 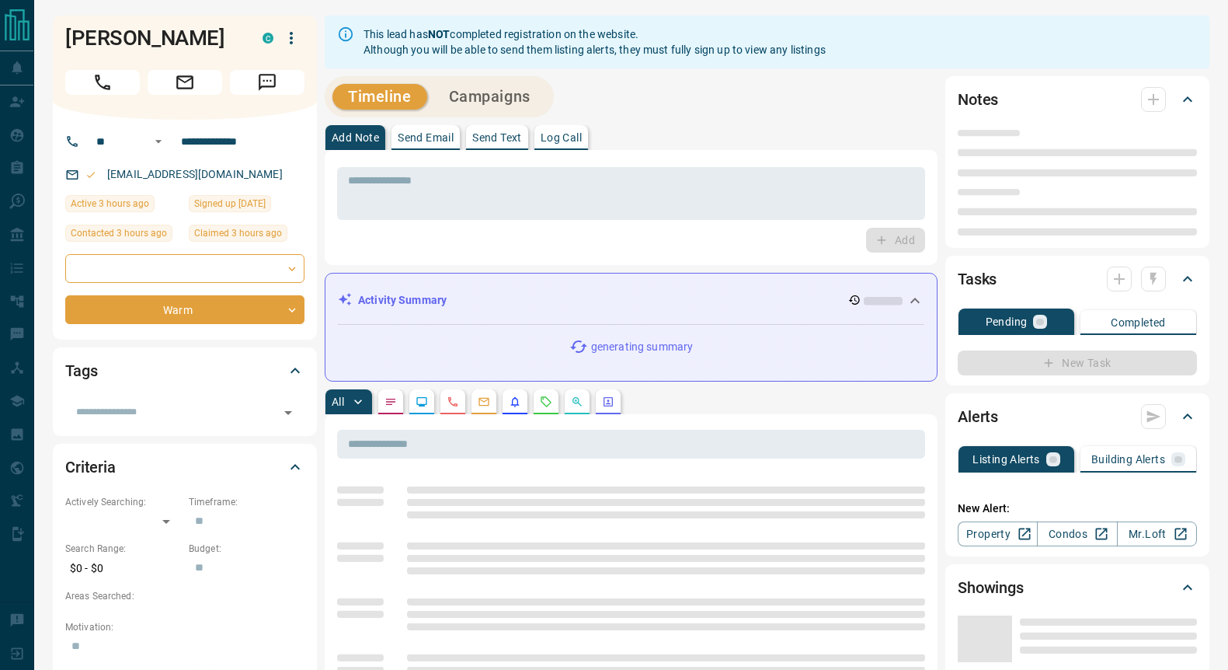 I want to click on div: Tasks, so click(x=1078, y=279).